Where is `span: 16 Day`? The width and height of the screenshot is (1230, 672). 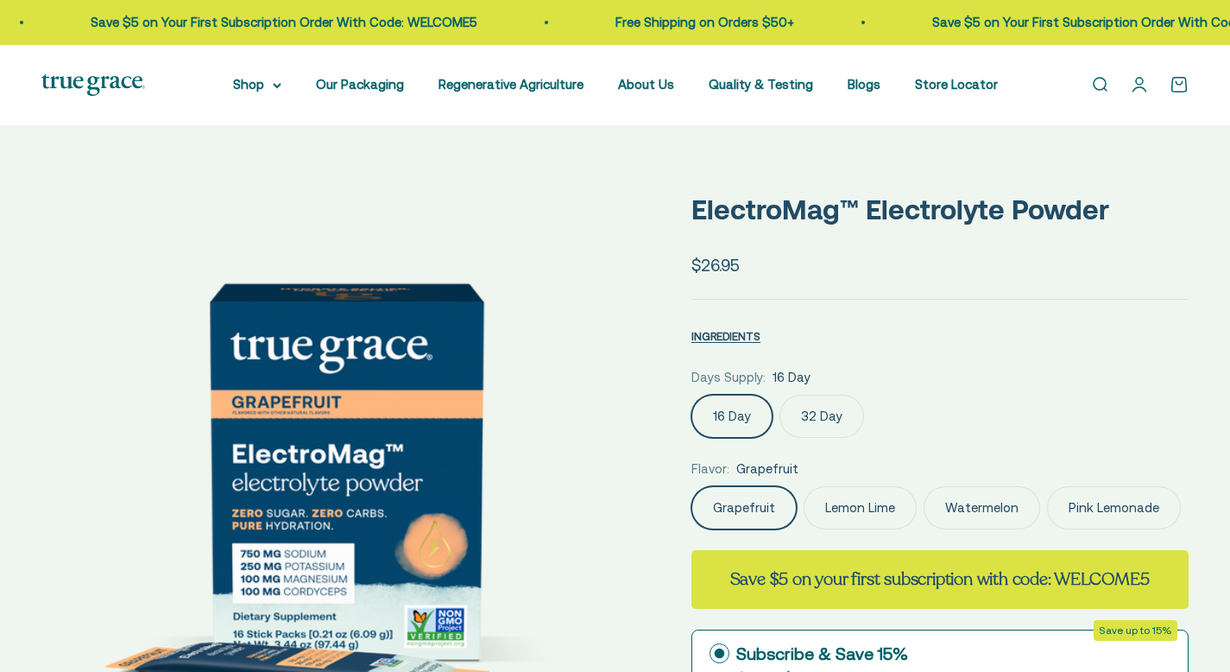
span: 16 Day is located at coordinates (792, 377).